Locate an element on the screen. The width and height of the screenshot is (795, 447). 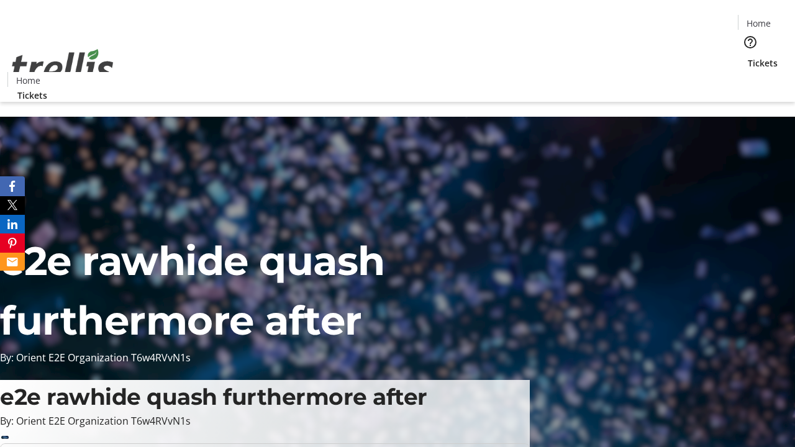
button: Cart is located at coordinates (750, 82).